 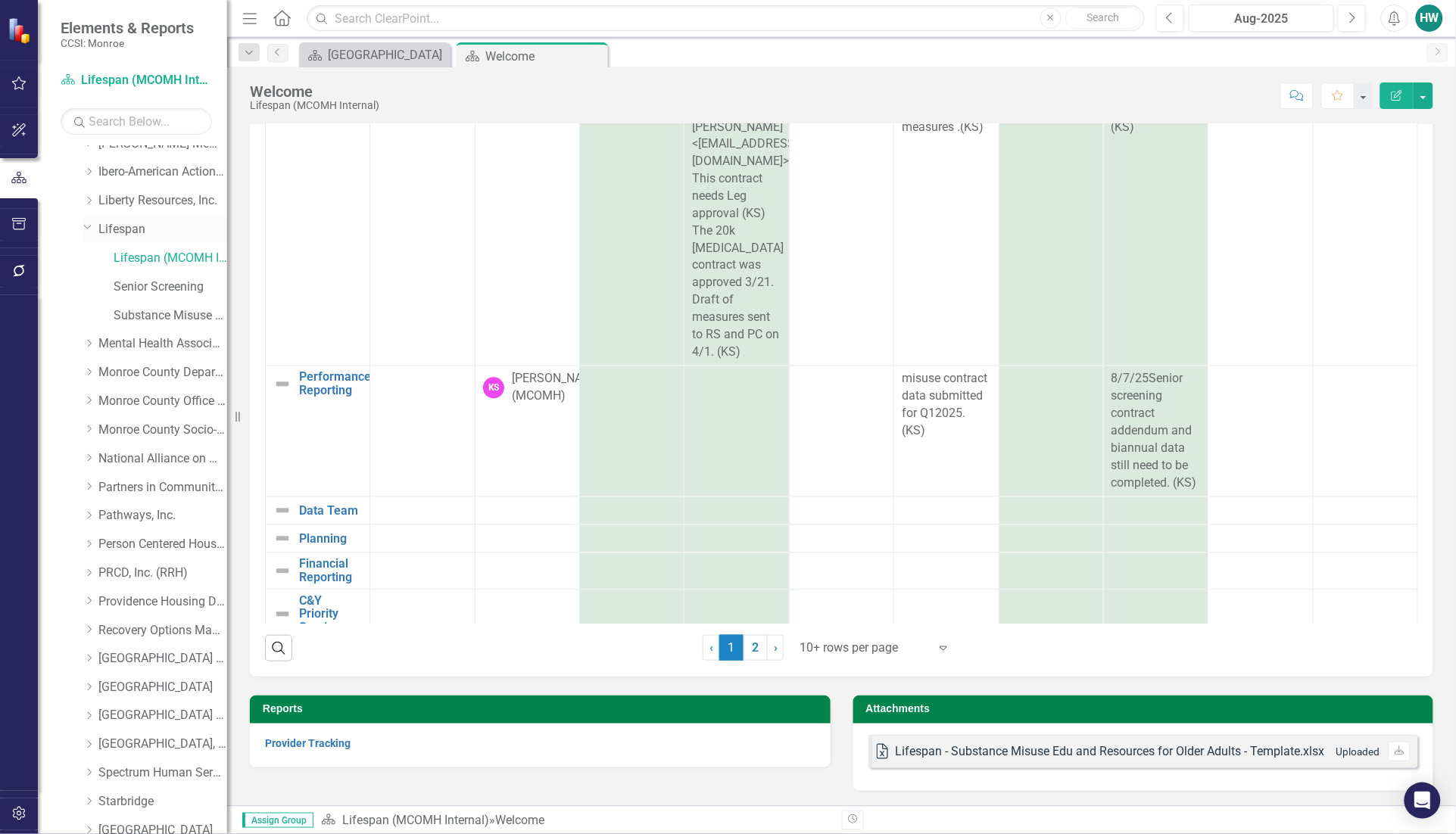 I want to click on a: Monroe County Department of Social Services, so click(x=162, y=372).